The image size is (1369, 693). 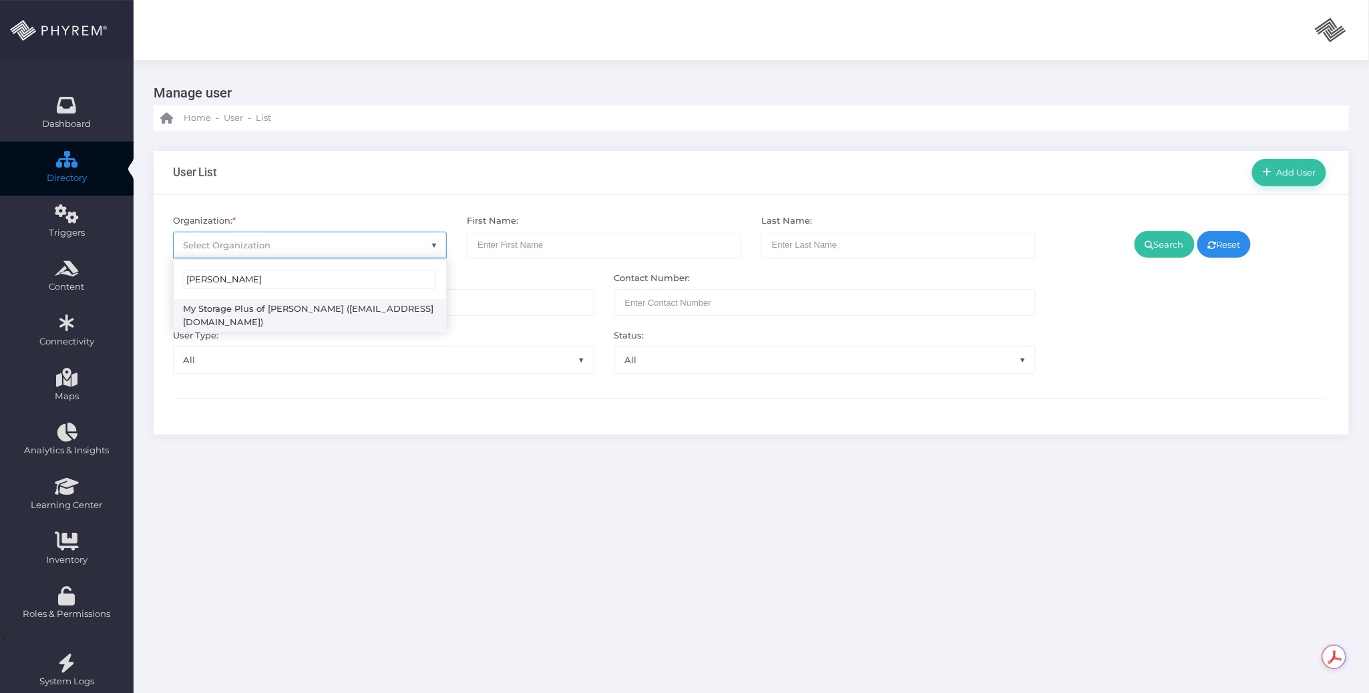 I want to click on label: User Type:, so click(x=196, y=336).